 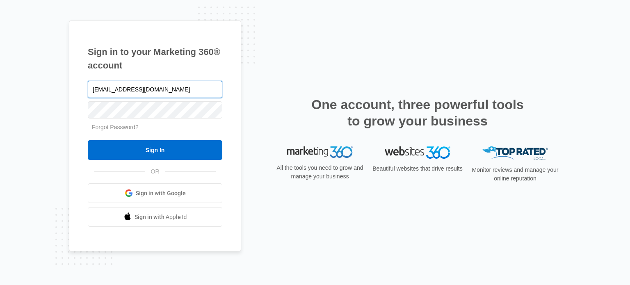 What do you see at coordinates (161, 193) in the screenshot?
I see `span: Sign in with Google` at bounding box center [161, 193].